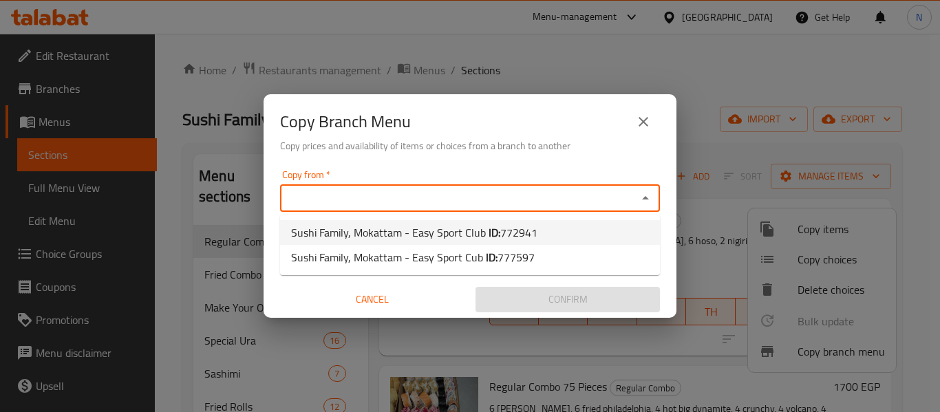 This screenshot has width=940, height=412. What do you see at coordinates (346, 122) in the screenshot?
I see `h2: Copy Branch Menu` at bounding box center [346, 122].